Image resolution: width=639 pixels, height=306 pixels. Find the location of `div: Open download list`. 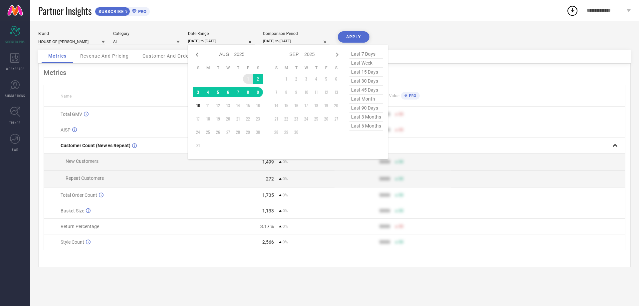

div: Open download list is located at coordinates (573, 11).